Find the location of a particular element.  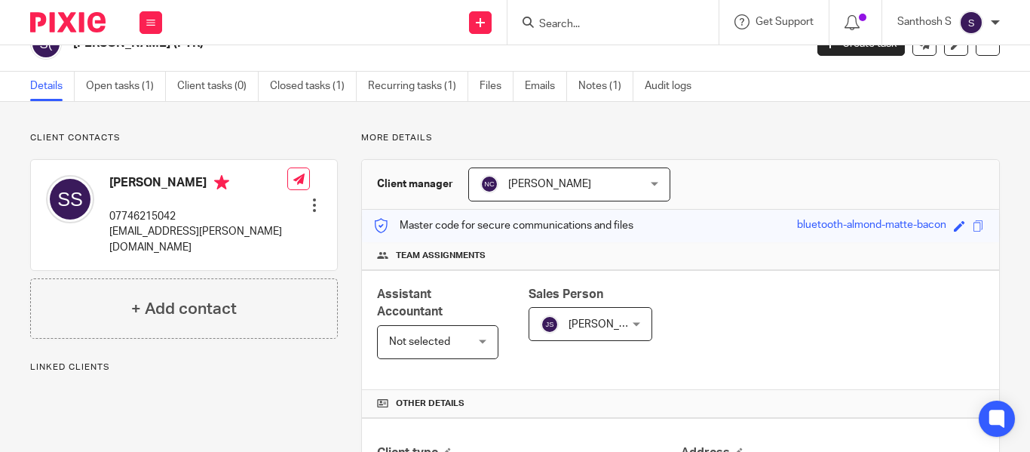

a: Emails is located at coordinates (546, 86).